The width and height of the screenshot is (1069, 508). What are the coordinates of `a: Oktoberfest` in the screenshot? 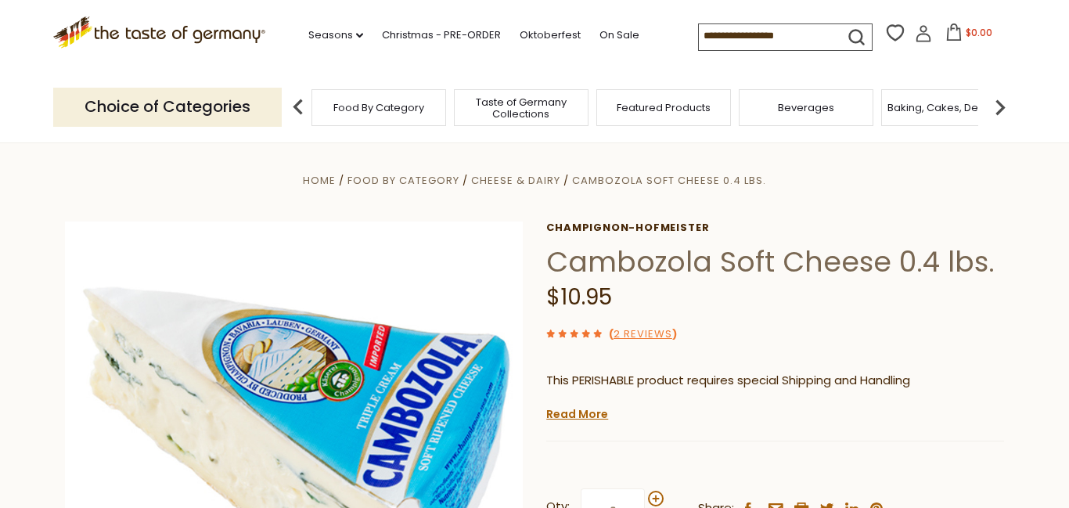 It's located at (550, 35).